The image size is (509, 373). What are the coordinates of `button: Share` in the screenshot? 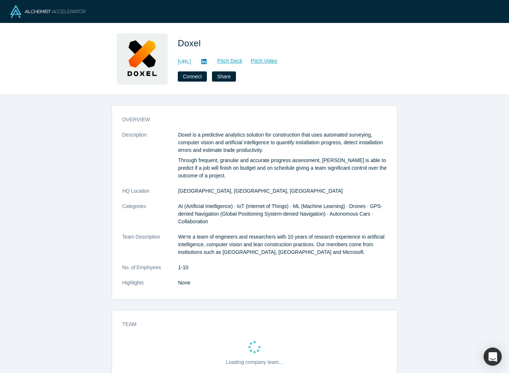 It's located at (224, 76).